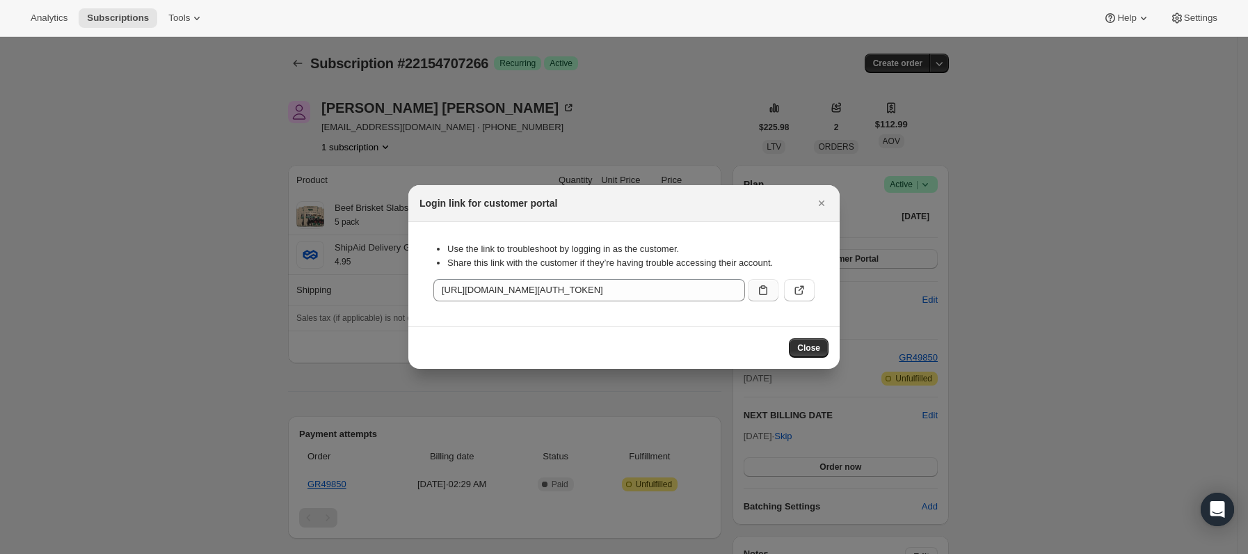 This screenshot has width=1248, height=554. What do you see at coordinates (118, 18) in the screenshot?
I see `span: Subscriptions` at bounding box center [118, 18].